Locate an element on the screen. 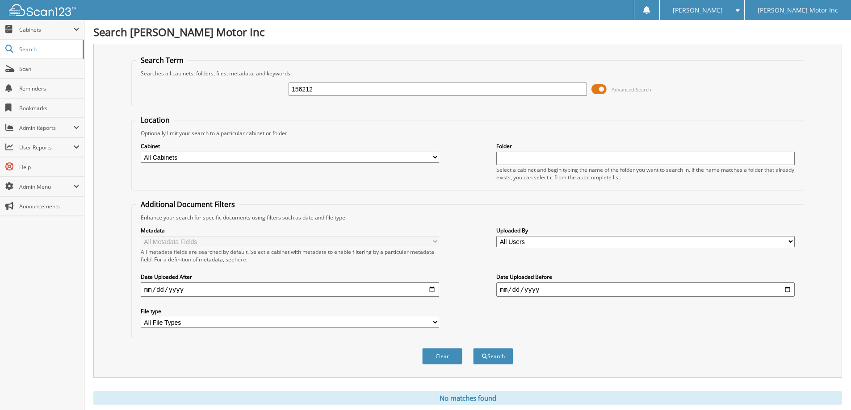 The width and height of the screenshot is (851, 410). span: Search is located at coordinates (49, 49).